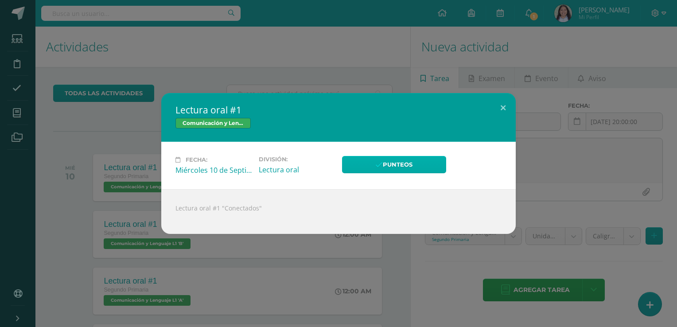 The width and height of the screenshot is (677, 327). Describe the element at coordinates (338, 211) in the screenshot. I see `div: Lectura oral #1 "Conectados"` at that location.